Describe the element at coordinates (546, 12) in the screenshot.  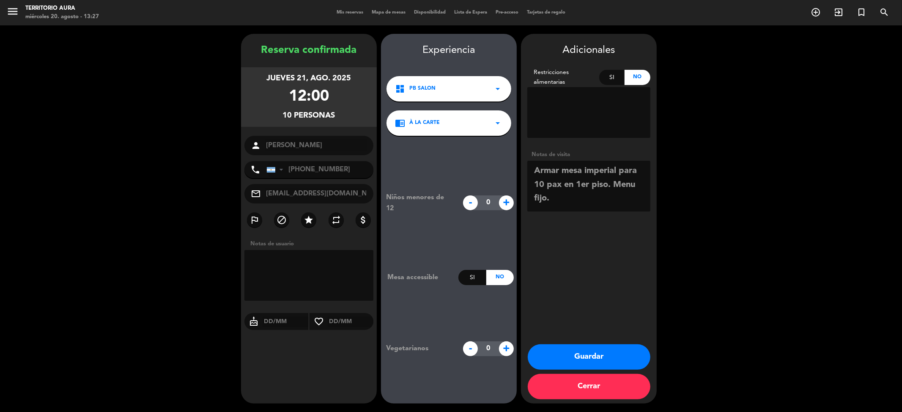
I see `span: Tarjetas de regalo` at that location.